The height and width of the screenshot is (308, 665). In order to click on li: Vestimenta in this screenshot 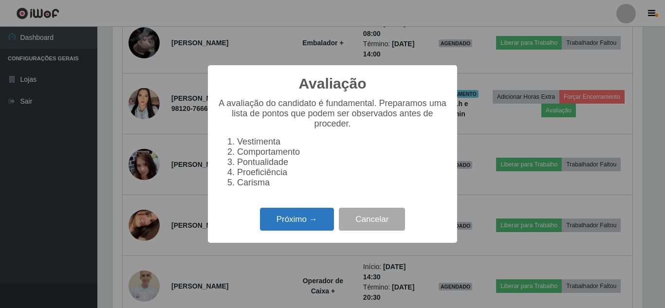, I will do `click(342, 142)`.